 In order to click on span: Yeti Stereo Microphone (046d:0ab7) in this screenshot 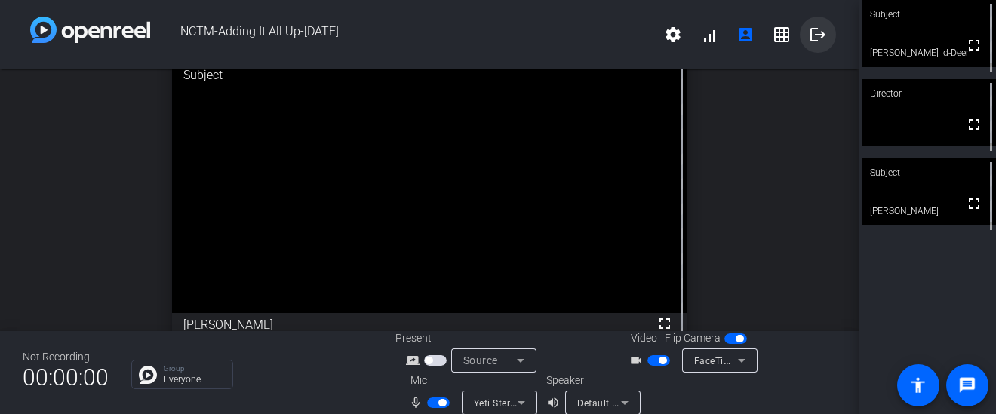, I will do `click(553, 403)`.